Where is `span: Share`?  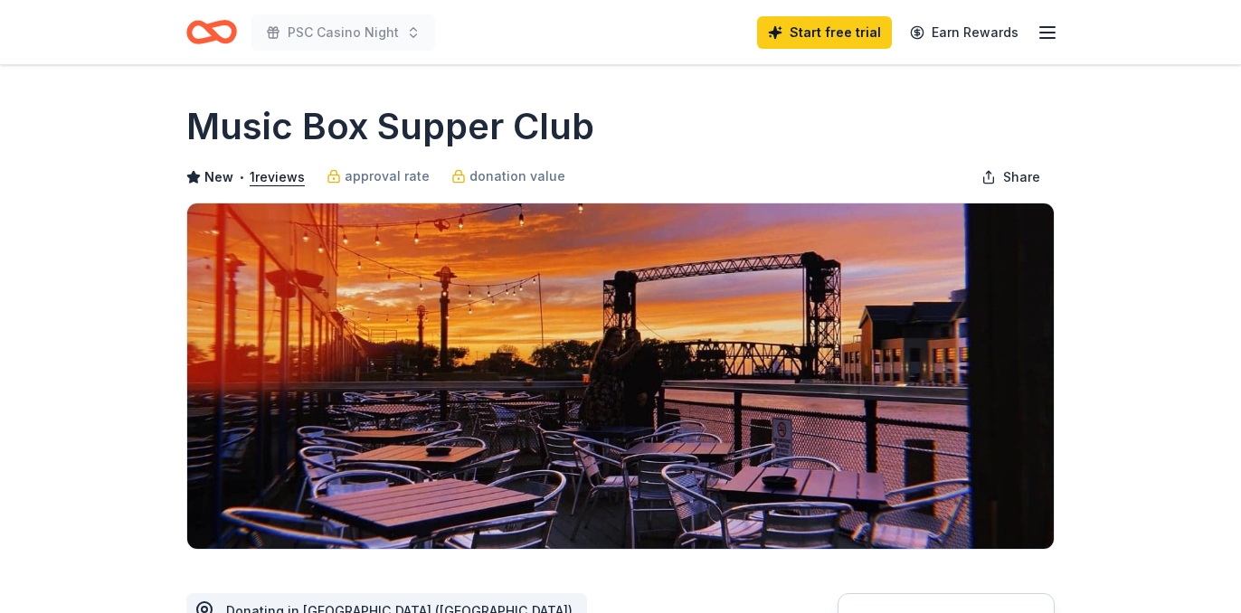 span: Share is located at coordinates (1021, 177).